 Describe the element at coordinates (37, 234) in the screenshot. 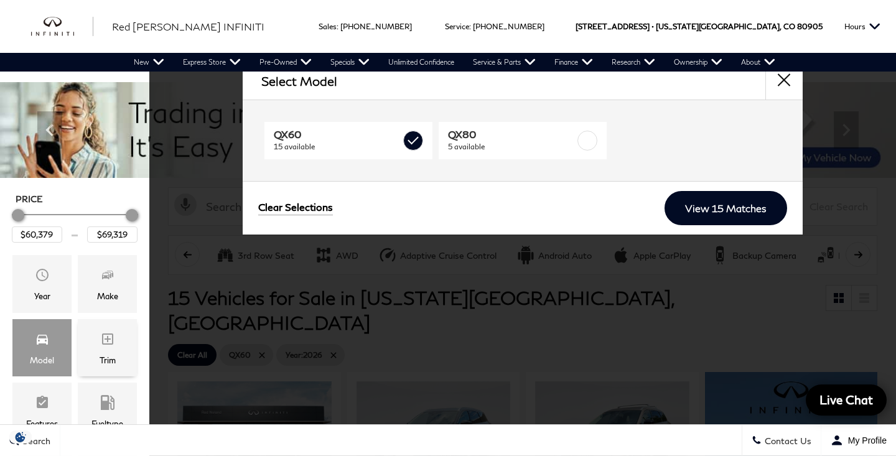

I see `input: Minimum` at that location.